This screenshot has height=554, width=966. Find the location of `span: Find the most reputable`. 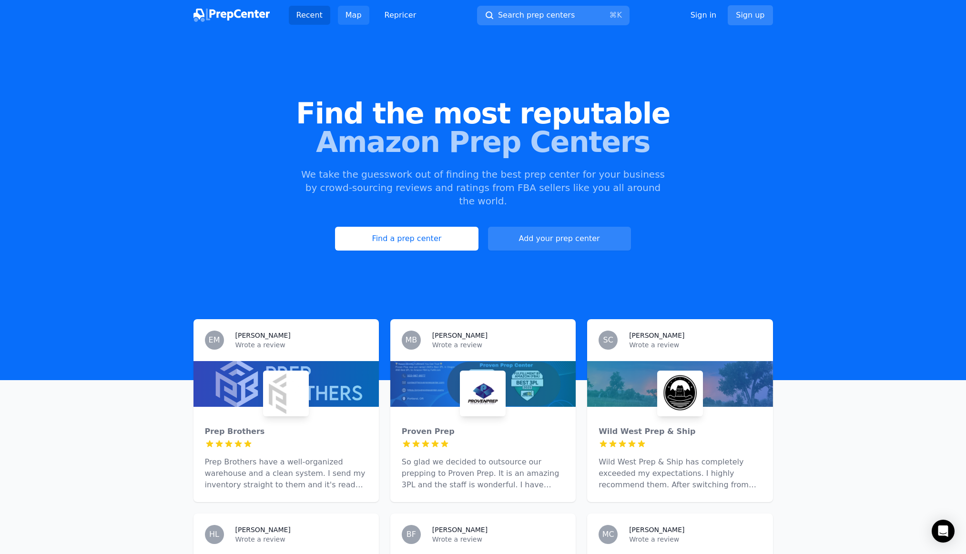

span: Find the most reputable is located at coordinates (483, 113).